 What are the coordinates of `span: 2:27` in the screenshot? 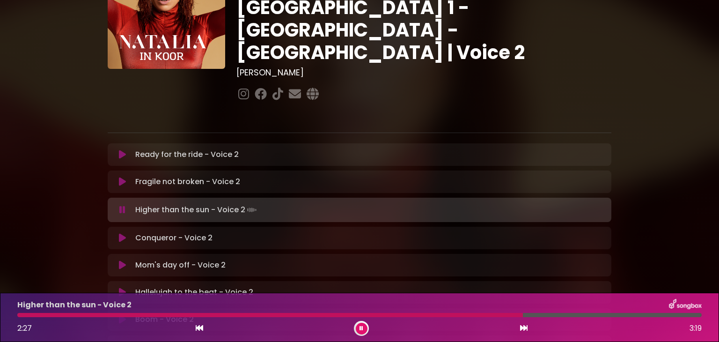 It's located at (24, 328).